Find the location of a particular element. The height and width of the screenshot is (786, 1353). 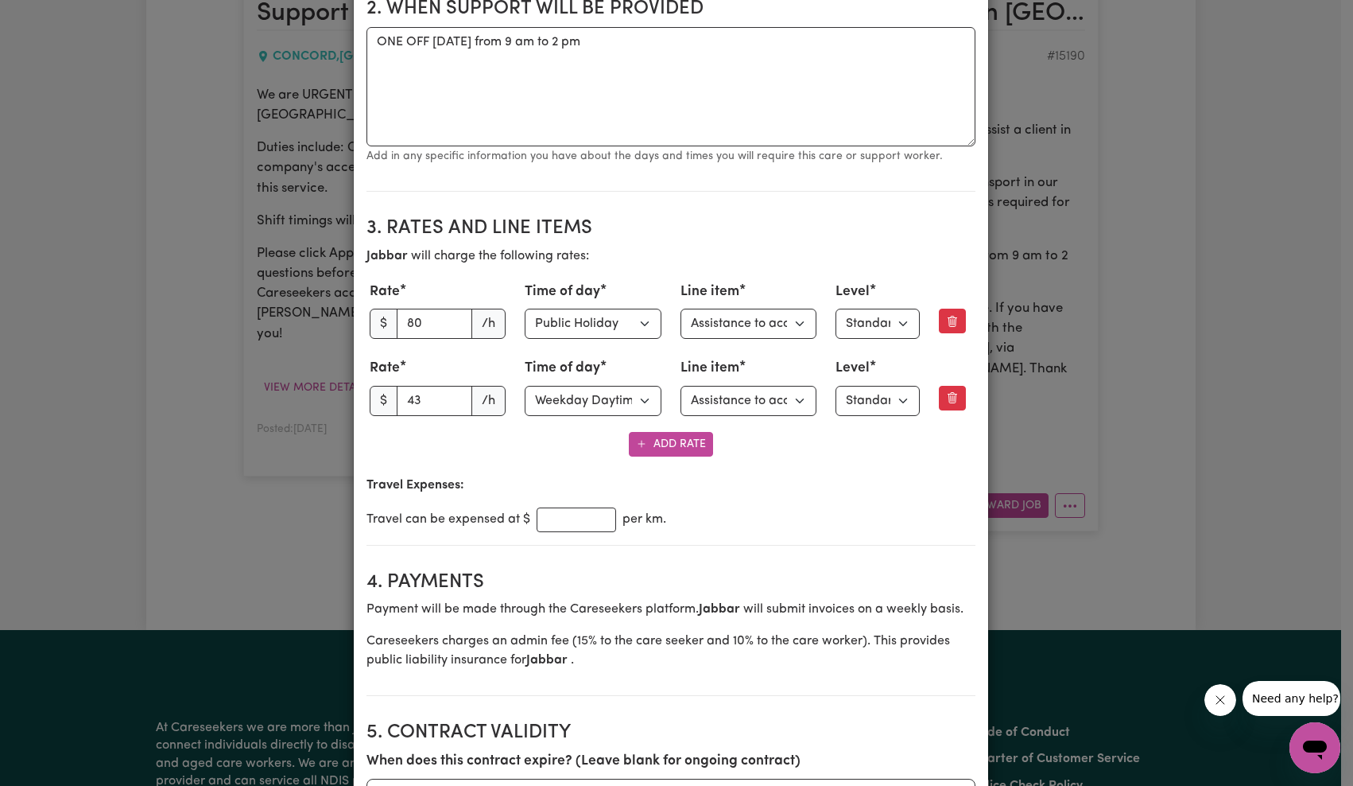

button: Add Rate is located at coordinates (671, 444).